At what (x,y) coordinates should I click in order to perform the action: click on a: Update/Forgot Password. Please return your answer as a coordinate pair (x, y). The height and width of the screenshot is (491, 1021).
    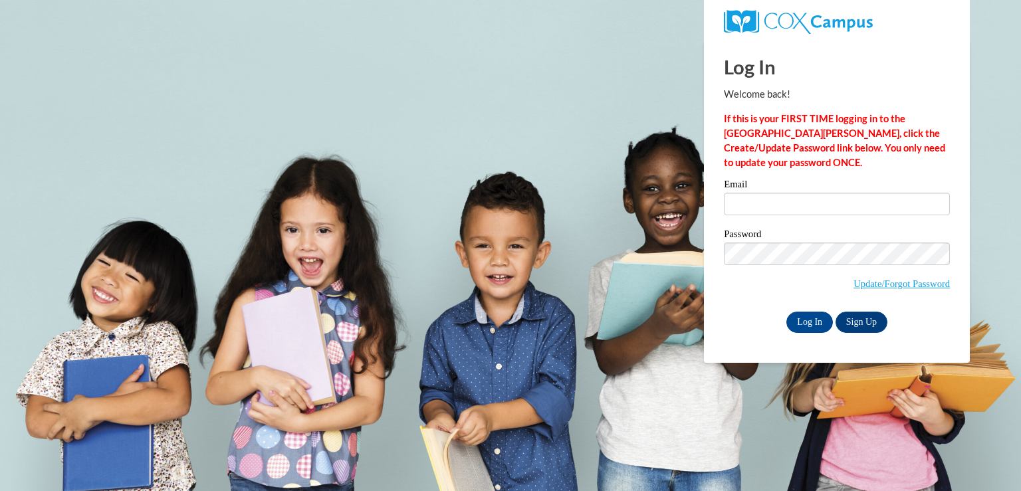
    Looking at the image, I should click on (901, 284).